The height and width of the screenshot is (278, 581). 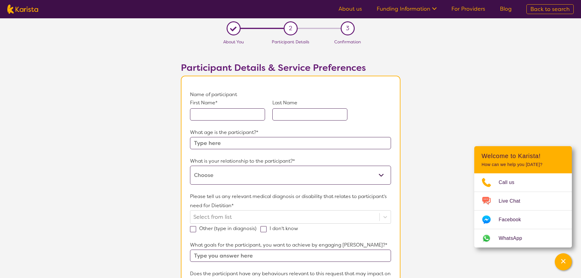 What do you see at coordinates (281, 228) in the screenshot?
I see `label: I don't know` at bounding box center [281, 228].